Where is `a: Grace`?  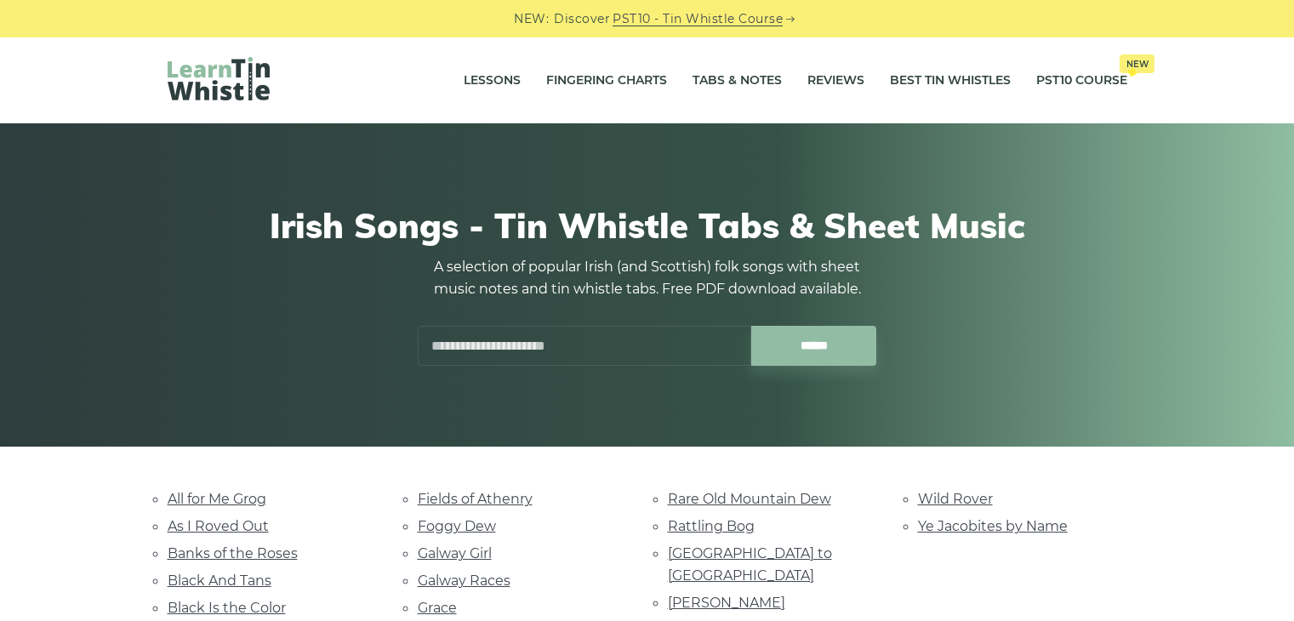
a: Grace is located at coordinates (437, 607).